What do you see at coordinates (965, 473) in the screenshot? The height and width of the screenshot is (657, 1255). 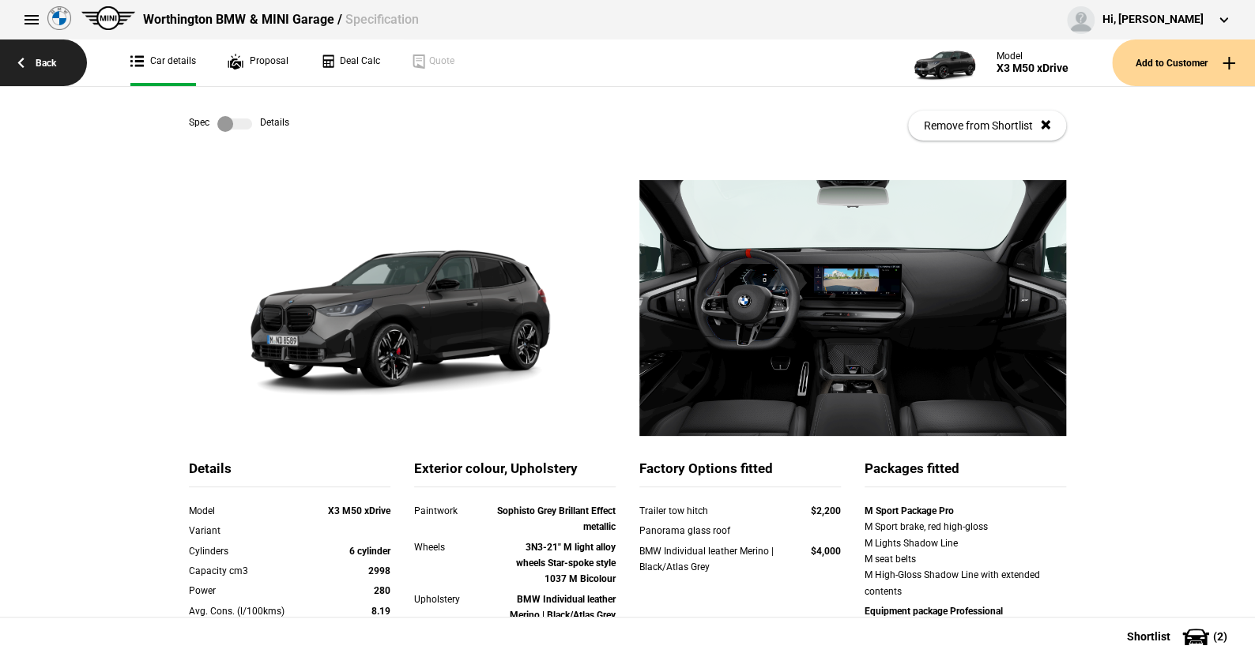 I see `div: Packages fitted` at bounding box center [965, 473].